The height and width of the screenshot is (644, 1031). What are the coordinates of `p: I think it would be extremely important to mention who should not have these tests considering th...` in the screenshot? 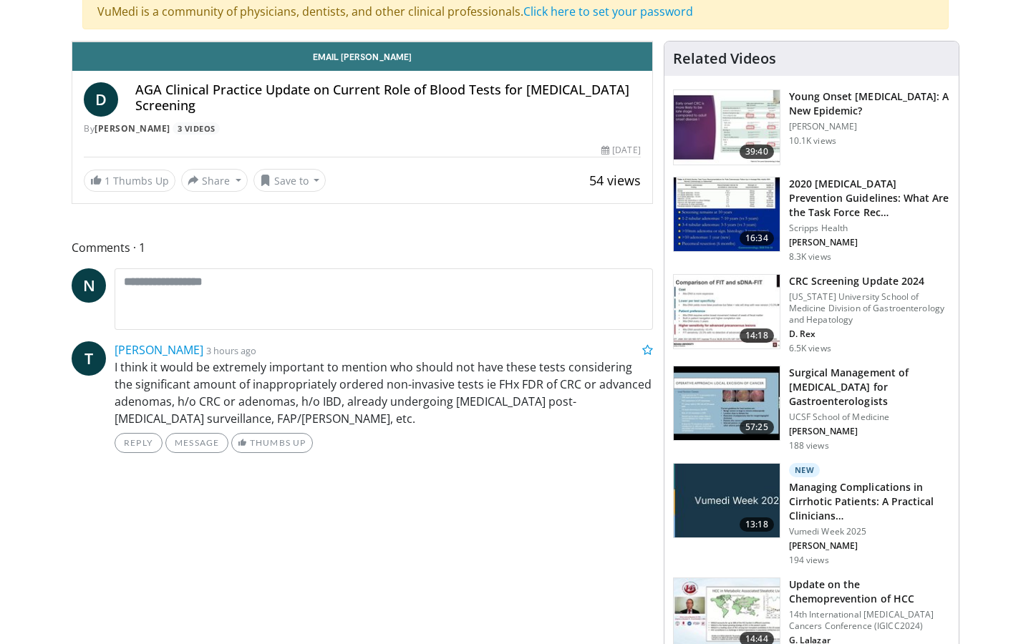 It's located at (384, 393).